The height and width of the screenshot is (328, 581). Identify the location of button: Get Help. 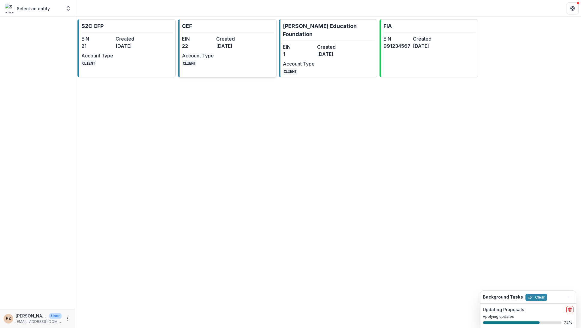
(573, 8).